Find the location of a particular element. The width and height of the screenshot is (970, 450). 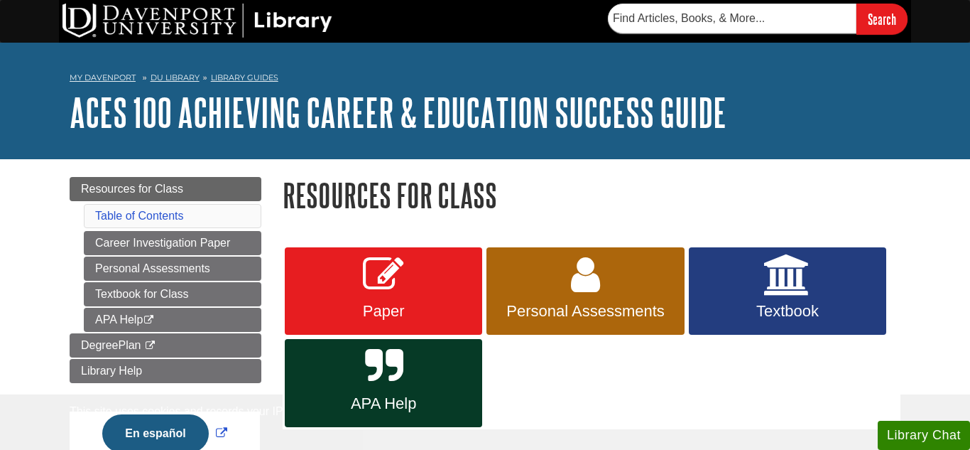

a: DU Library is located at coordinates (175, 77).